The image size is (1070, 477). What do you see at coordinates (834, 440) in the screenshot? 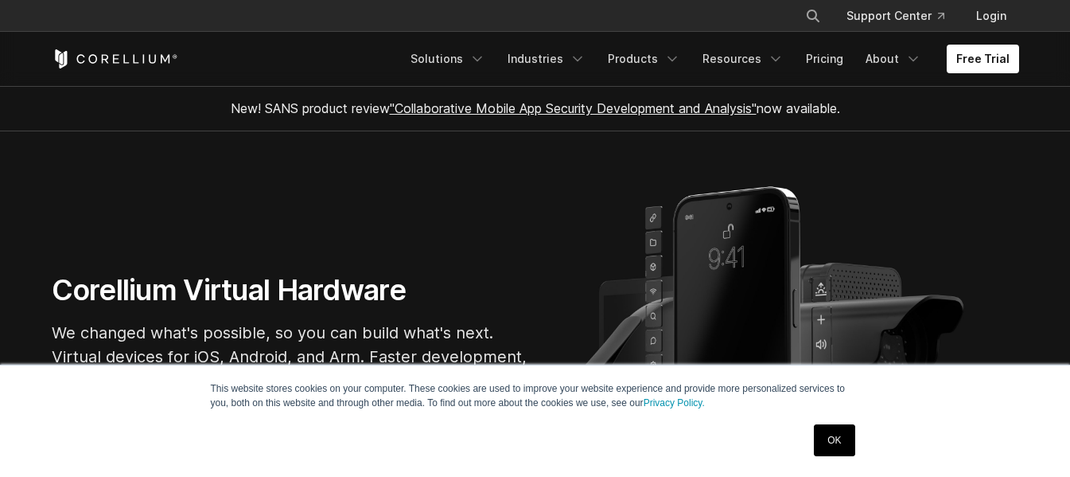
I see `a: OK` at bounding box center [834, 440].